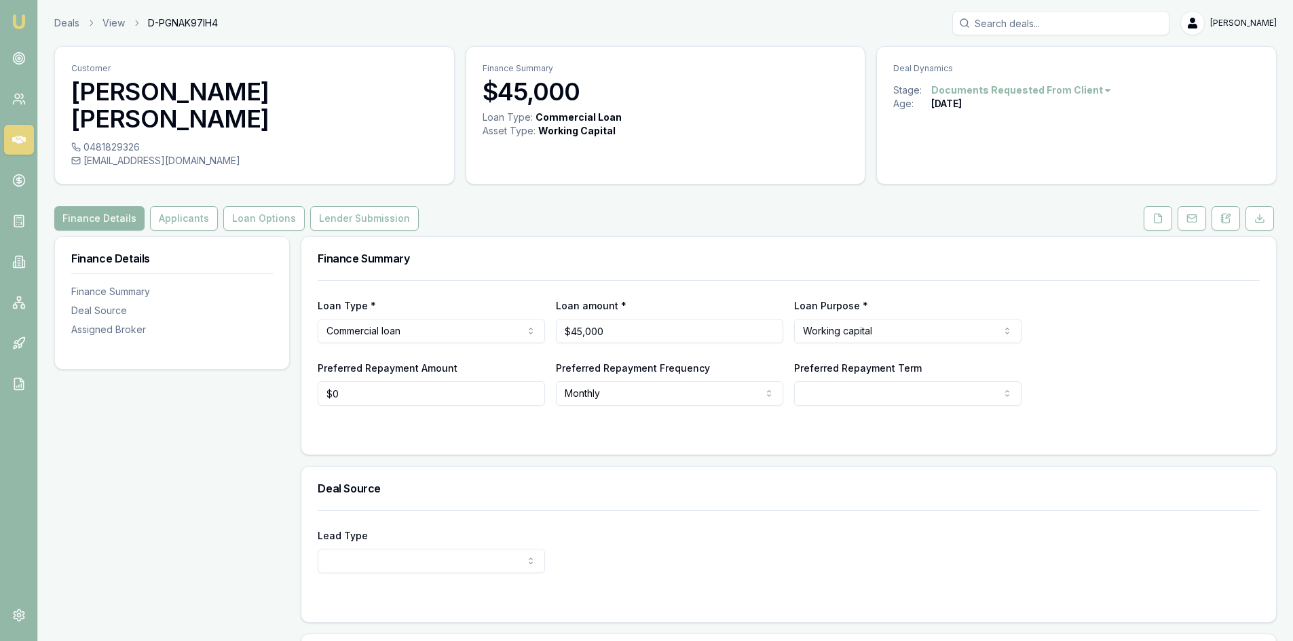  Describe the element at coordinates (364, 218) in the screenshot. I see `button: Lender Submission` at that location.